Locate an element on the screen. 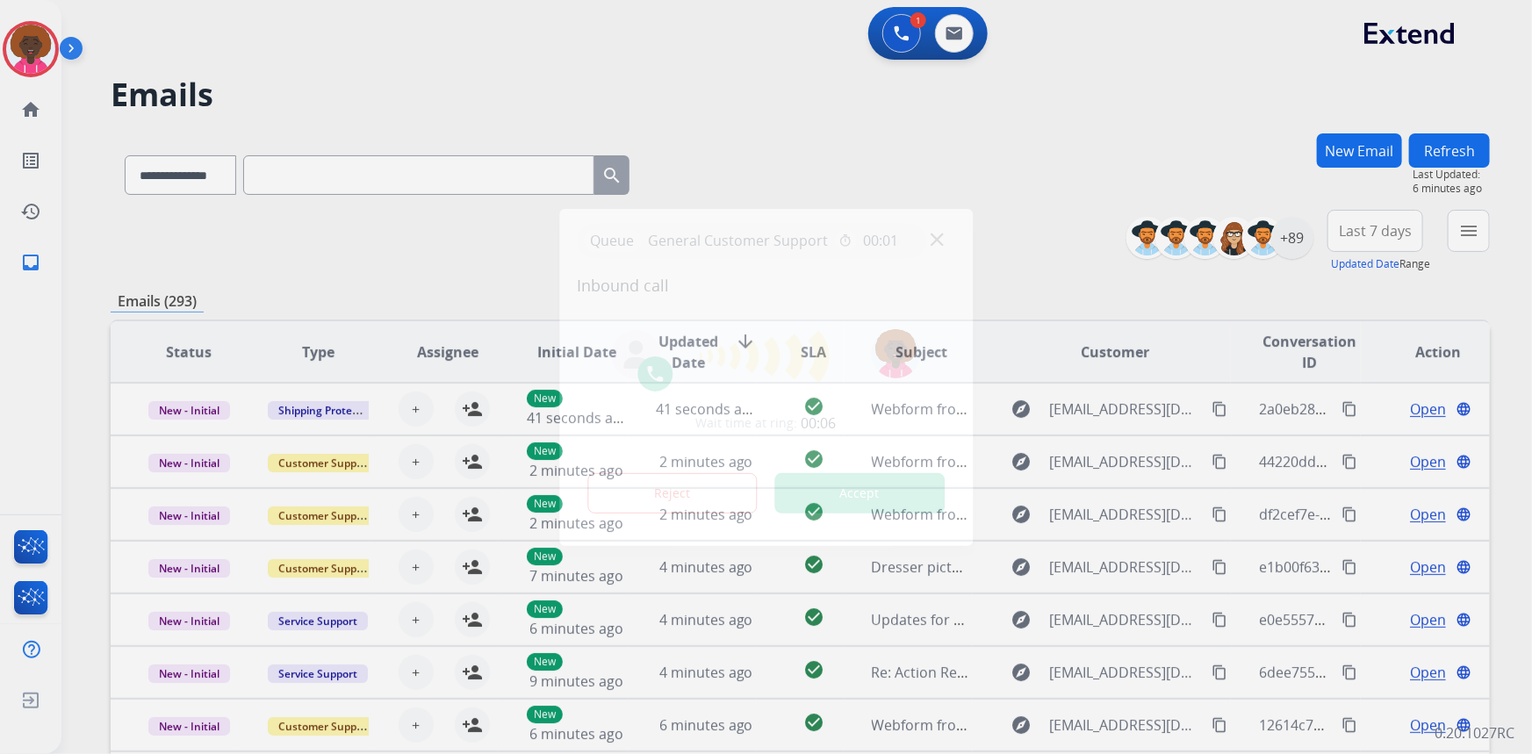 The height and width of the screenshot is (754, 1532). mat-icon: timer is located at coordinates (845, 240).